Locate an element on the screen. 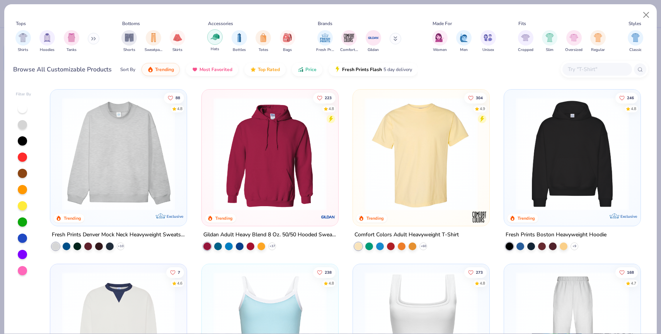 Image resolution: width=661 pixels, height=334 pixels. img: 91acfc32-fd48-4d6b-bdad-a4c1a30ac3fc is located at coordinates (572, 154).